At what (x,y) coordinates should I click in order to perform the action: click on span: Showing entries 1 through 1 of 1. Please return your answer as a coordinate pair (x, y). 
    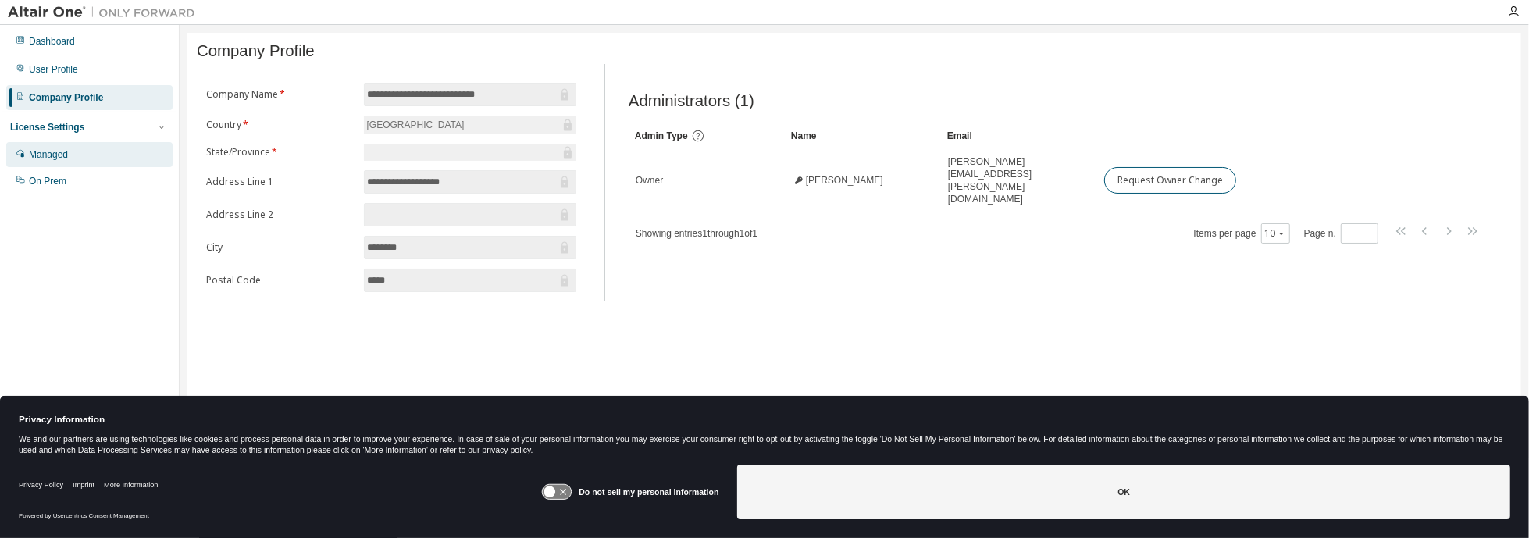
    Looking at the image, I should click on (697, 234).